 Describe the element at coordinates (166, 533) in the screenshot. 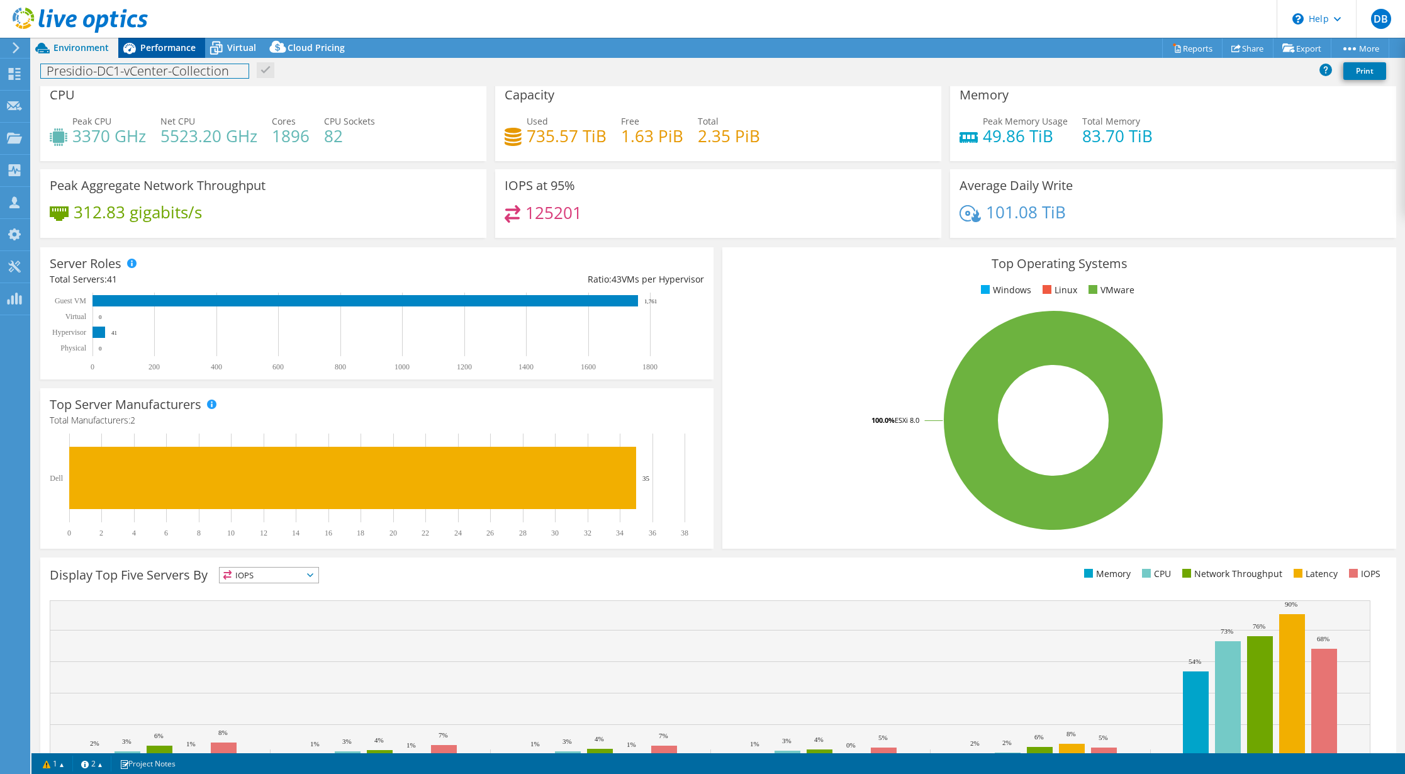

I see `text: 6` at that location.